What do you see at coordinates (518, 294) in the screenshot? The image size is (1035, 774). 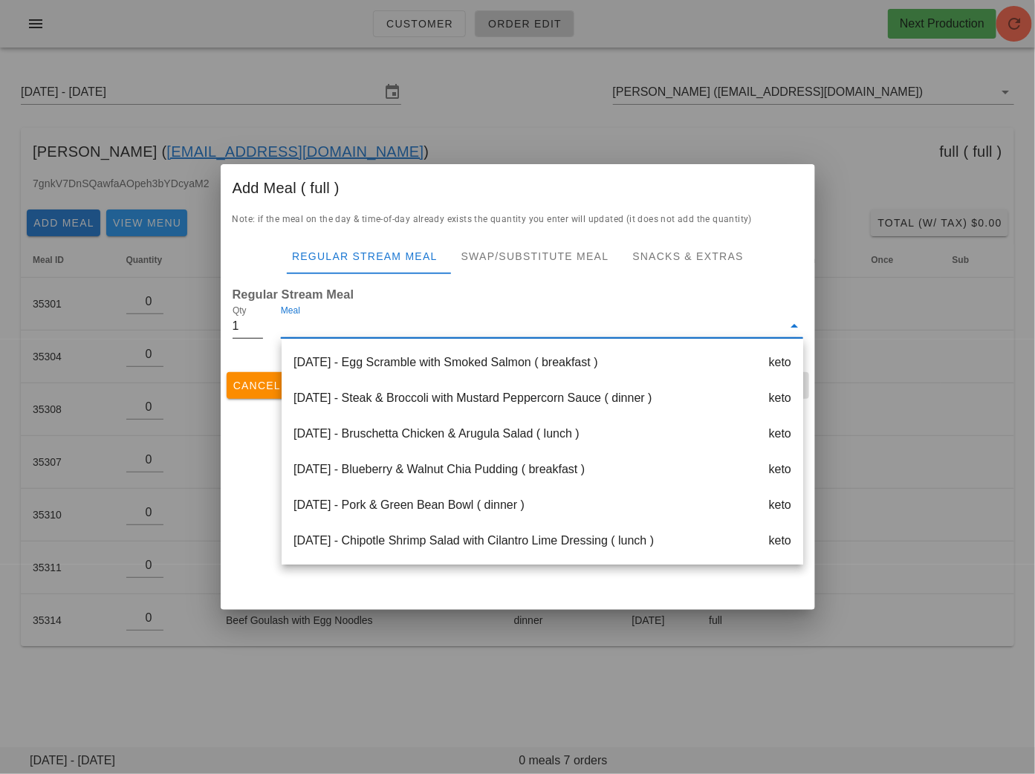 I see `h3: Regular Stream Meal` at bounding box center [518, 294].